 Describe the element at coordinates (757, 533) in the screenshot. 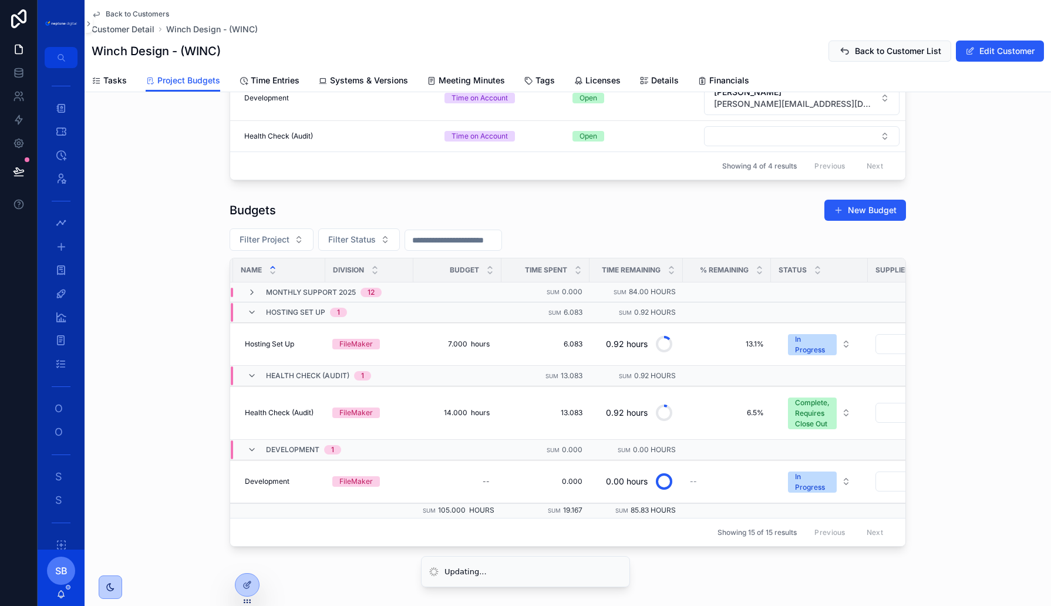

I see `span: Showing 15 of 15 results` at that location.